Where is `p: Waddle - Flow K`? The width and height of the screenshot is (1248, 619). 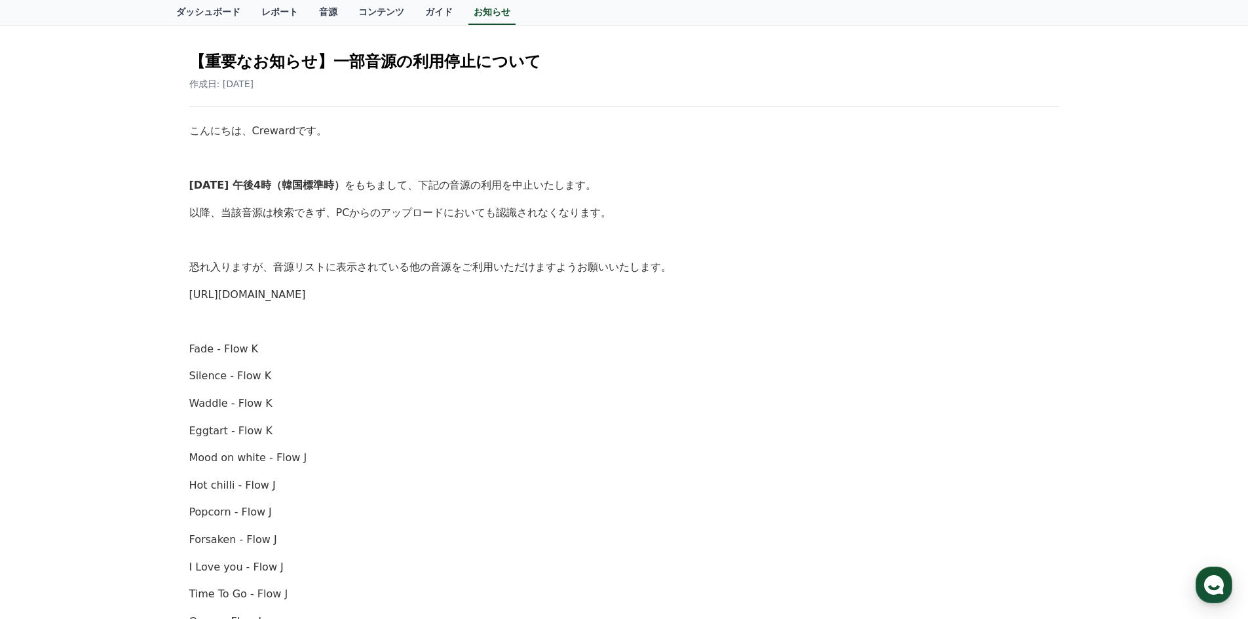
p: Waddle - Flow K is located at coordinates (624, 404).